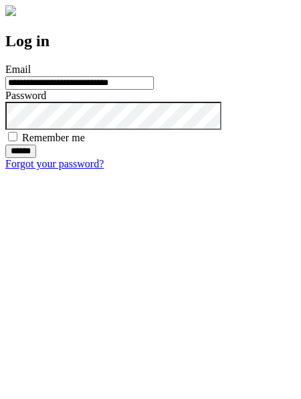  I want to click on img: logo-4e3dc11c47720685a147b03b5a06dd966a58ff35d612b21f08c02c0306f2b779.png, so click(11, 11).